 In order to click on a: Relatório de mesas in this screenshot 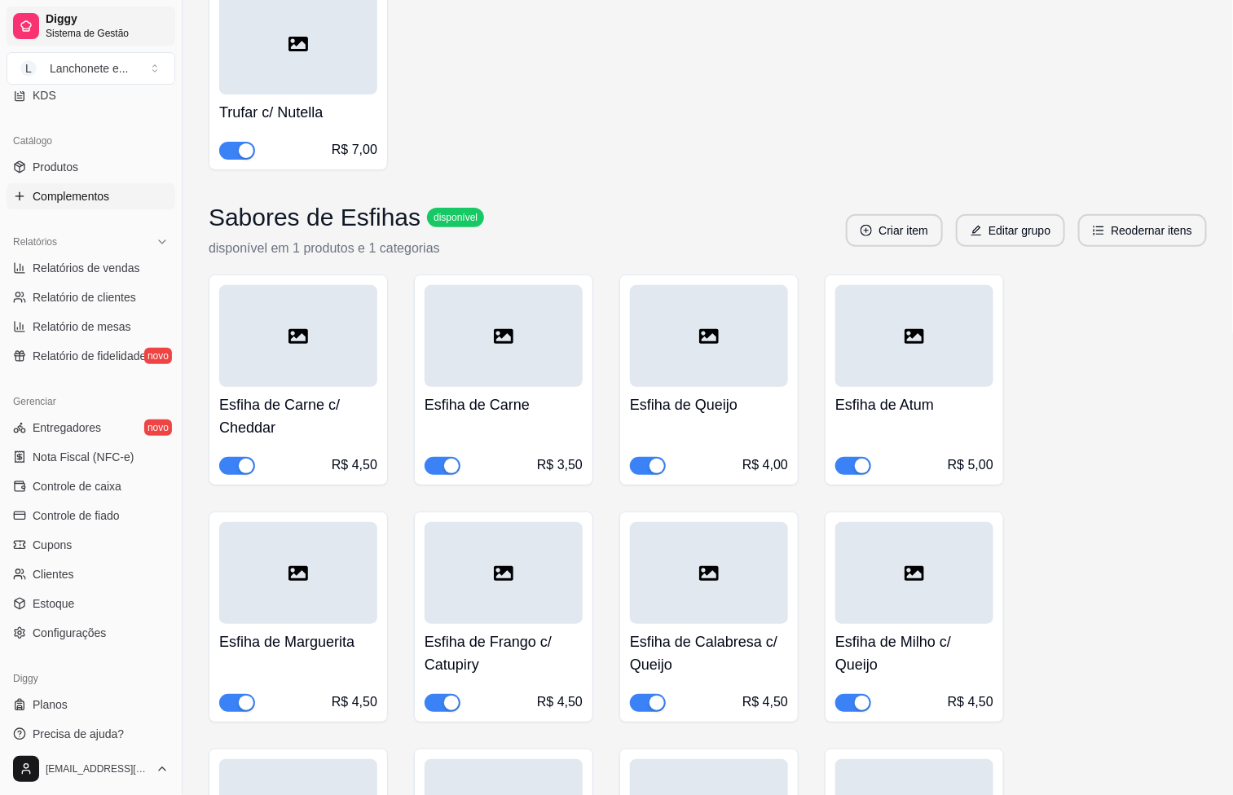, I will do `click(90, 327)`.